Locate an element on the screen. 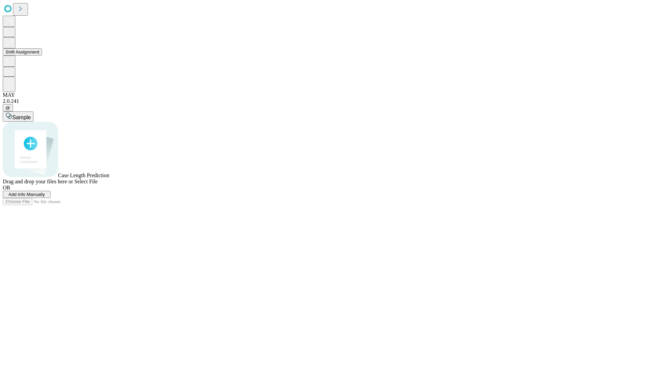  div: MAY is located at coordinates (327, 95).